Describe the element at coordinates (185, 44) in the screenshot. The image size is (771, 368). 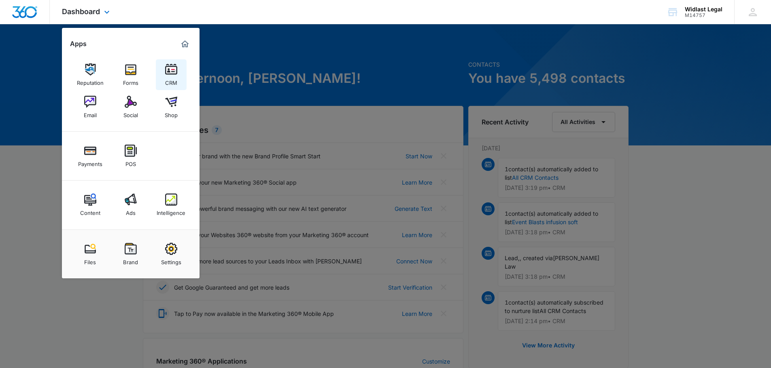
I see `a: Marketing 360® Dashboard` at that location.